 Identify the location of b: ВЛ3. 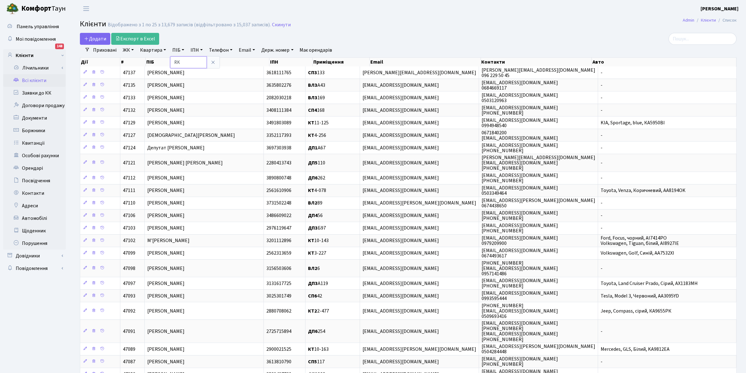
(313, 98).